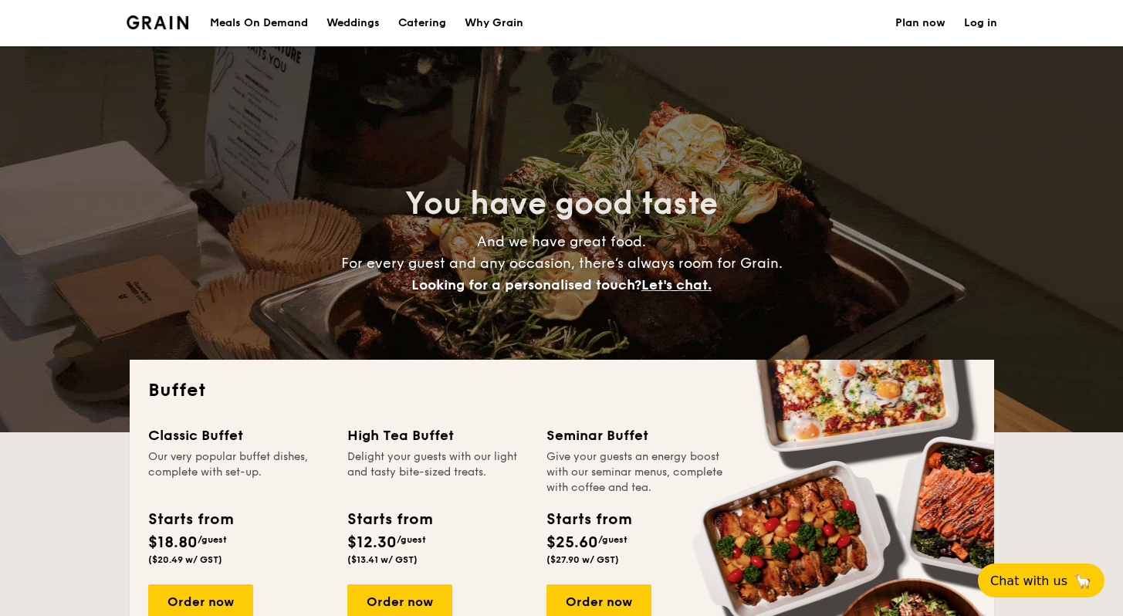 This screenshot has width=1123, height=616. I want to click on span: ($13.41 w/ GST), so click(382, 560).